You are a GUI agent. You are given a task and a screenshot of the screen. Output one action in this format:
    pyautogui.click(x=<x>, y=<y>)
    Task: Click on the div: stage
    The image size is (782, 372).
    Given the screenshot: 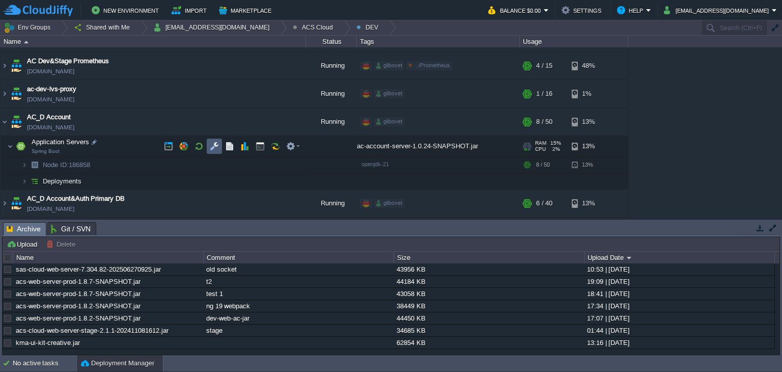 What is the action you would take?
    pyautogui.click(x=298, y=330)
    